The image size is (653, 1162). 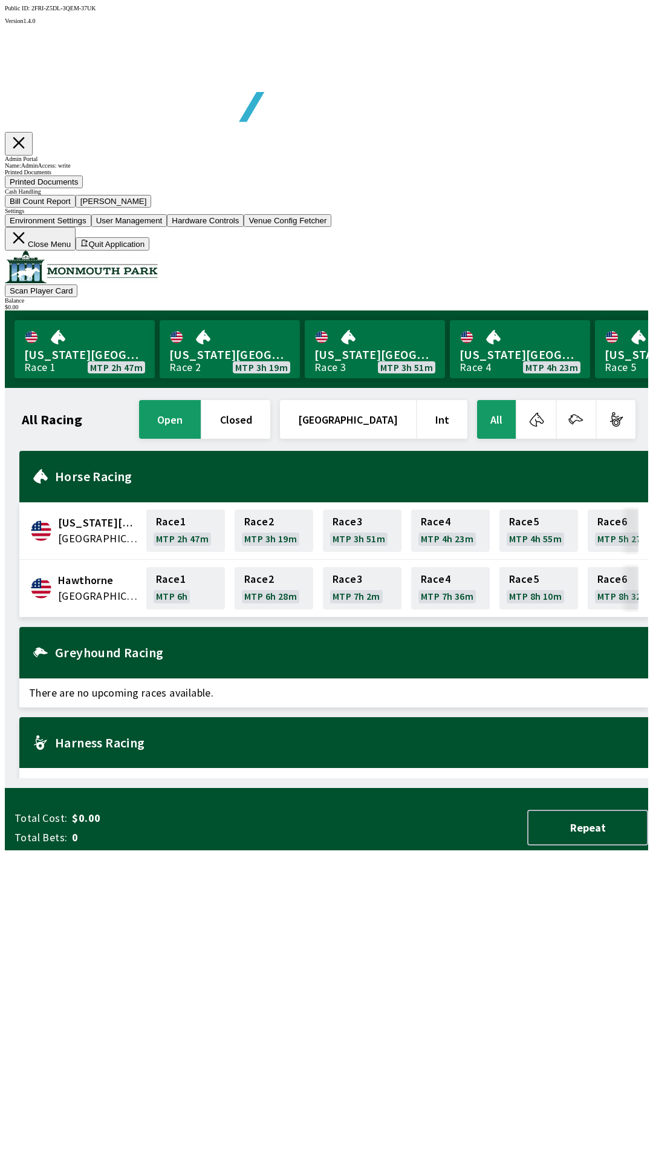 What do you see at coordinates (99, 580) in the screenshot?
I see `span: Hawthorne` at bounding box center [99, 580].